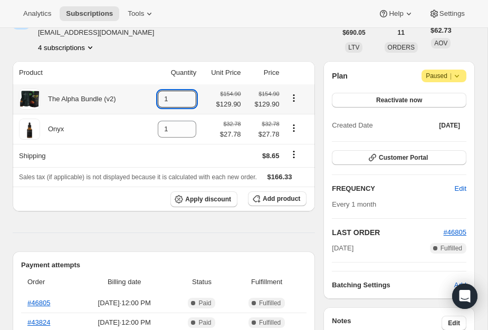 This screenshot has height=330, width=488. Describe the element at coordinates (447, 14) in the screenshot. I see `button: Settings` at that location.